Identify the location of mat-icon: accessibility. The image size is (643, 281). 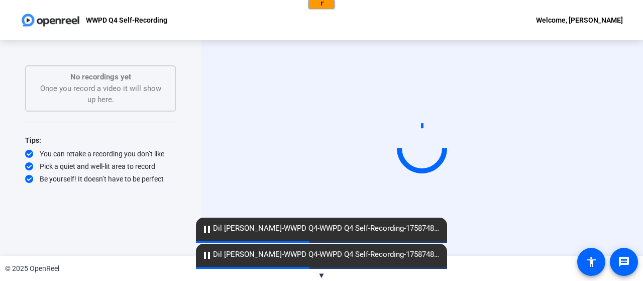
(592, 262).